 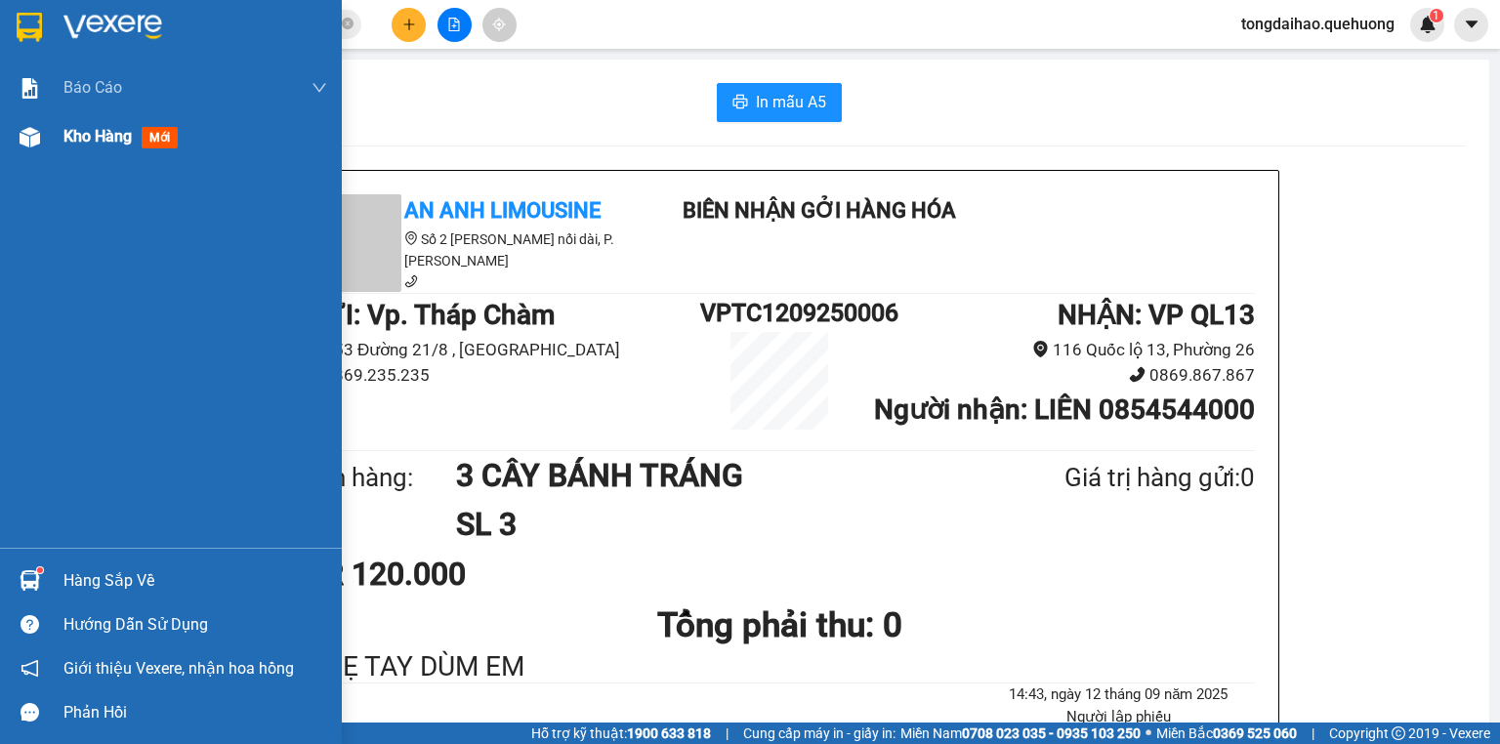 I want to click on span: question-circle, so click(x=29, y=624).